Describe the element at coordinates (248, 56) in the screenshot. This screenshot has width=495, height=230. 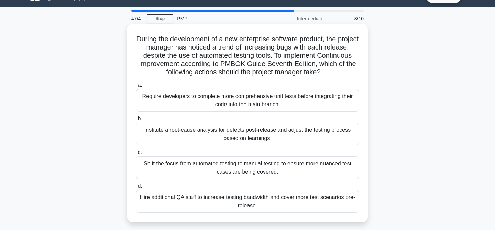
I see `h5: During the development of a new enterprise software product, the project manager has noticed a tr...` at that location.